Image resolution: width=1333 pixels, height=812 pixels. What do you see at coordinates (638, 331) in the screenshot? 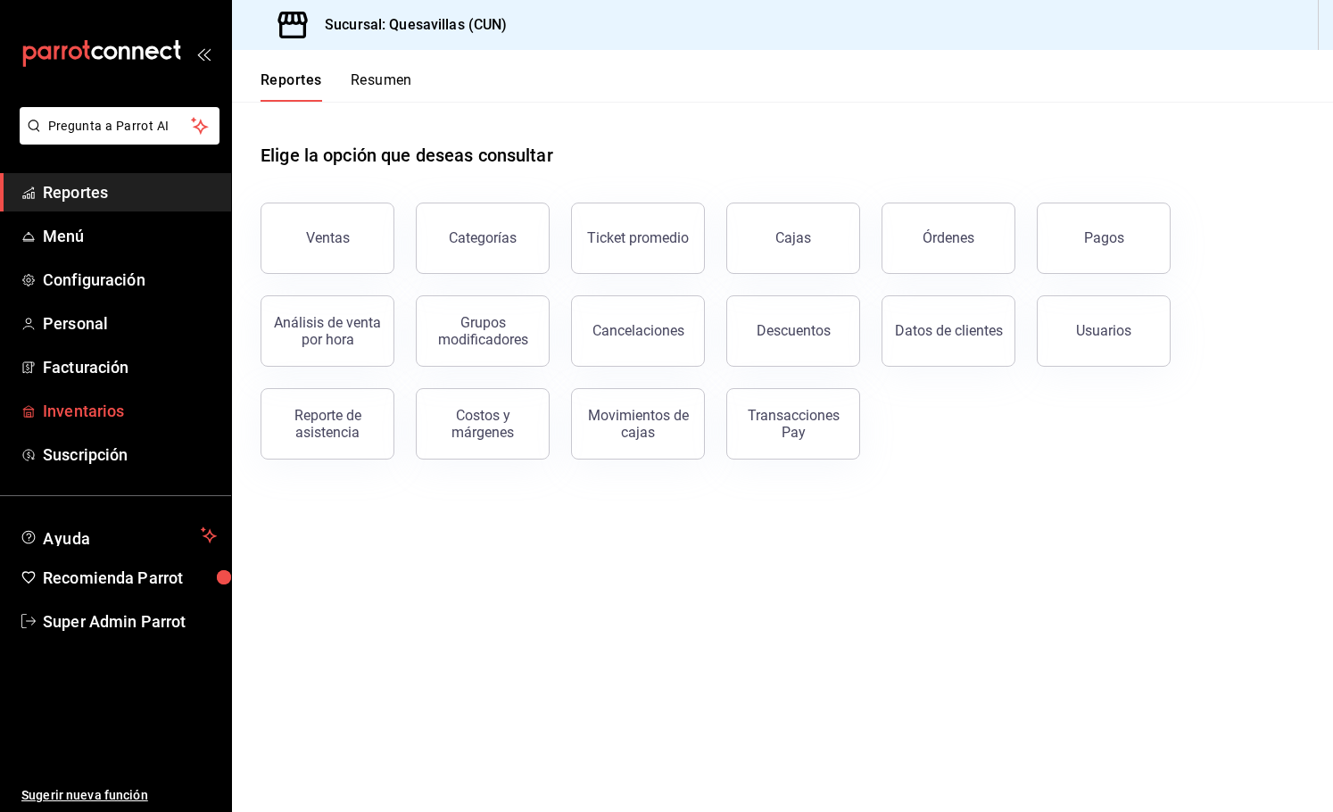
I see `button: Cancelaciones` at bounding box center [638, 331].